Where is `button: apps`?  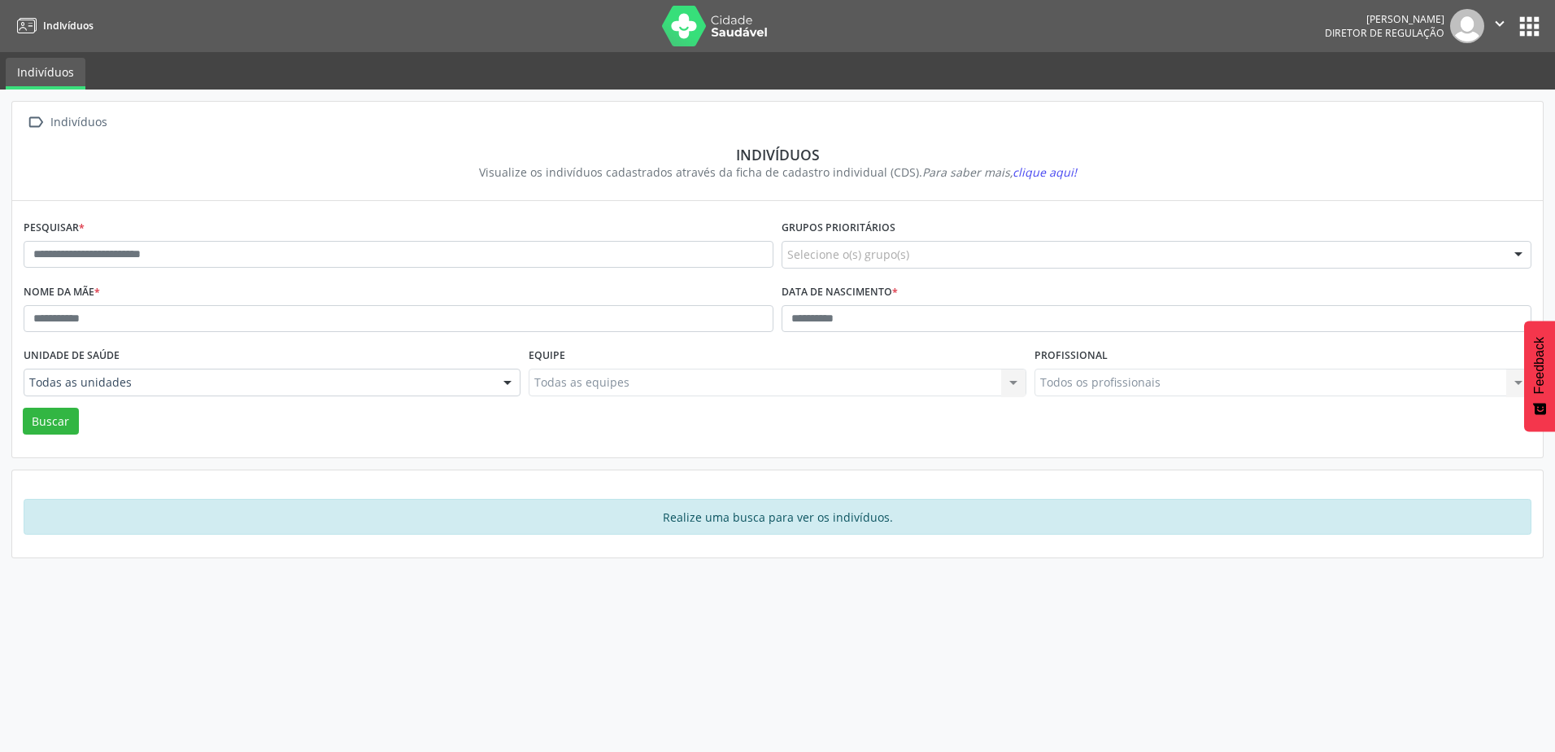
button: apps is located at coordinates (1529, 26).